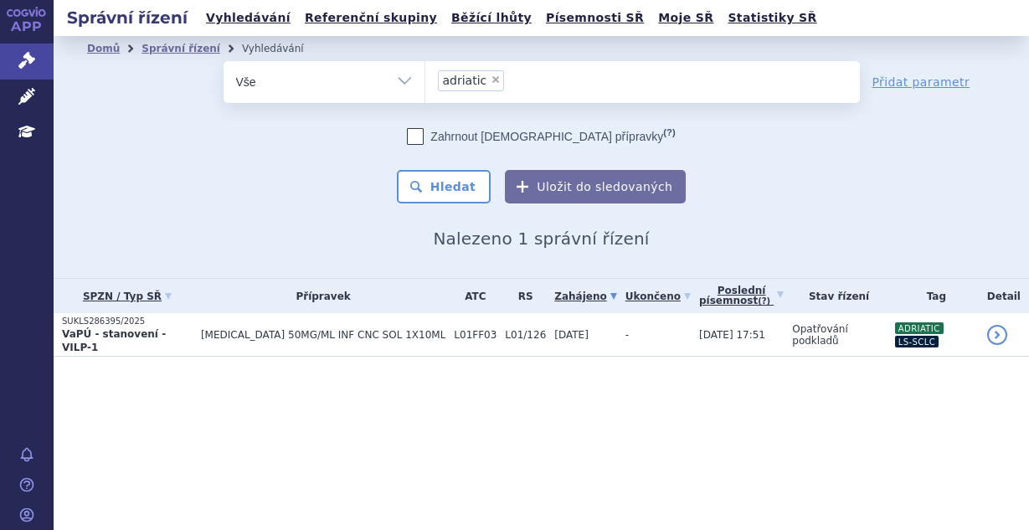  What do you see at coordinates (1004, 296) in the screenshot?
I see `th: Detail` at bounding box center [1004, 296].